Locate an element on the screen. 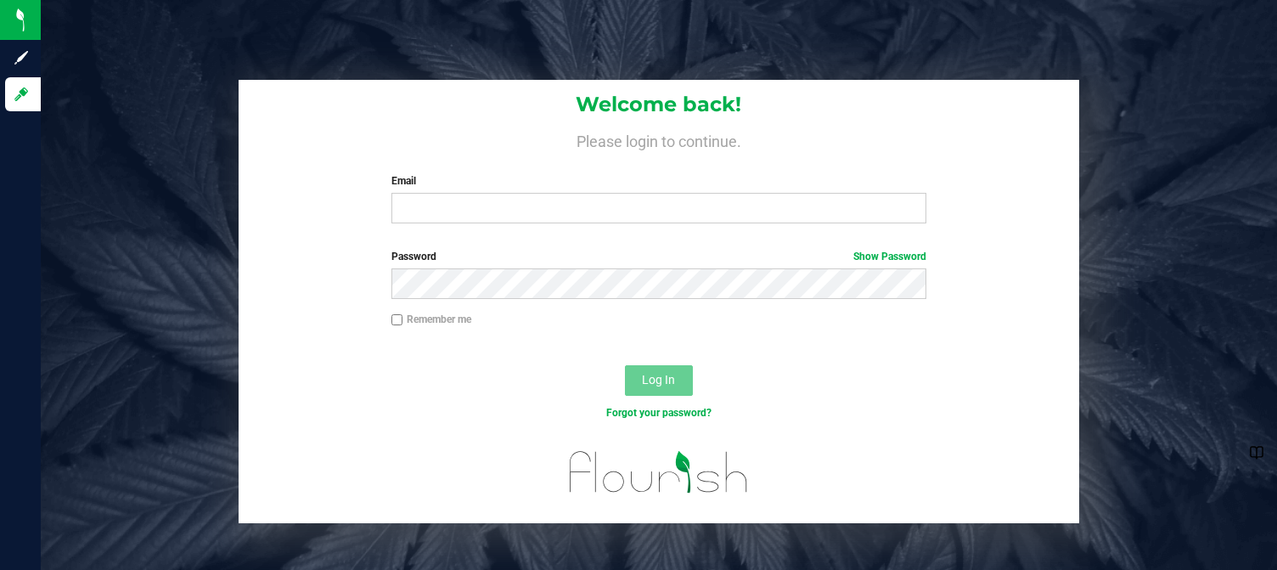 Image resolution: width=1277 pixels, height=570 pixels. input: Remember me is located at coordinates (397, 320).